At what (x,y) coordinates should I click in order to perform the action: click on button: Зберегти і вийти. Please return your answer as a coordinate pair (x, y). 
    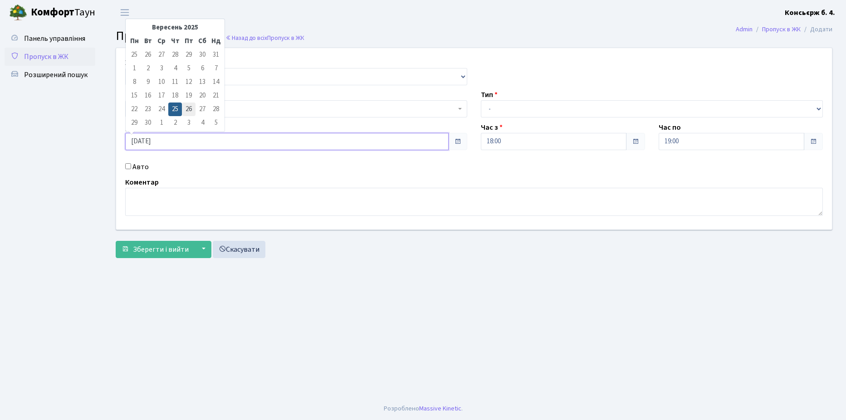
    Looking at the image, I should click on (155, 250).